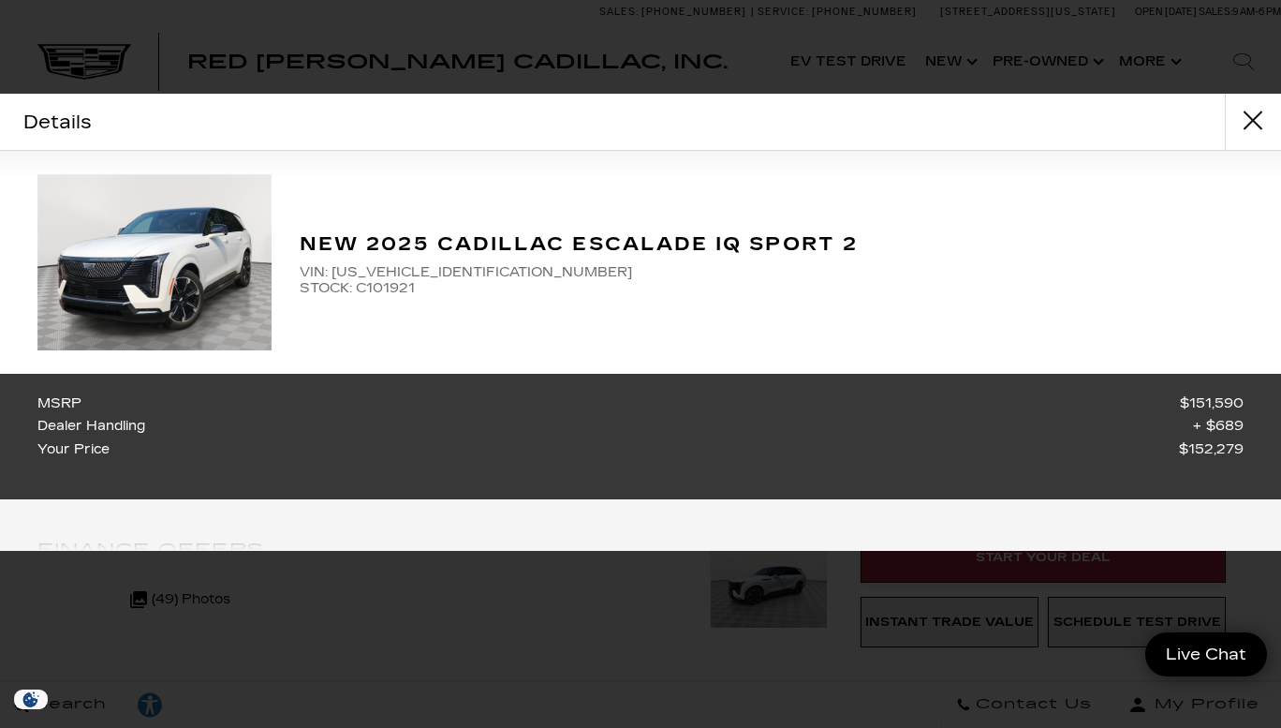 This screenshot has width=1281, height=728. What do you see at coordinates (772, 288) in the screenshot?
I see `span: STOCK: C101921` at bounding box center [772, 288].